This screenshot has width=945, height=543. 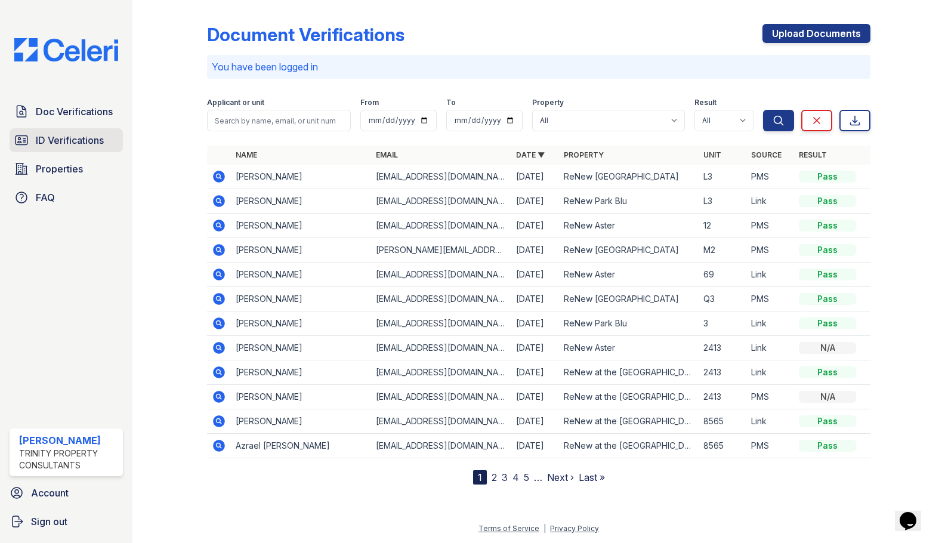 I want to click on td: 3, so click(x=722, y=323).